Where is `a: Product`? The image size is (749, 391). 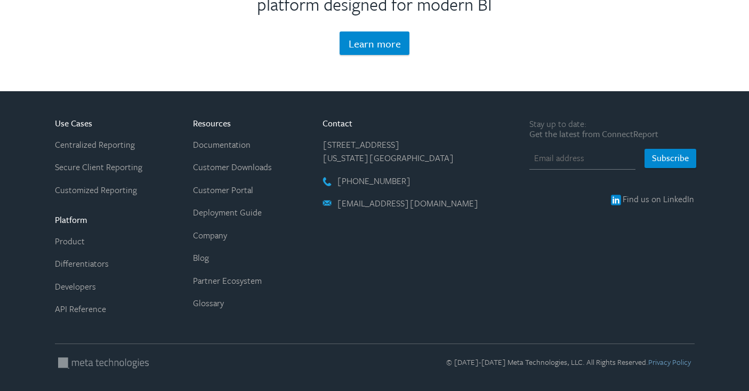
a: Product is located at coordinates (70, 241).